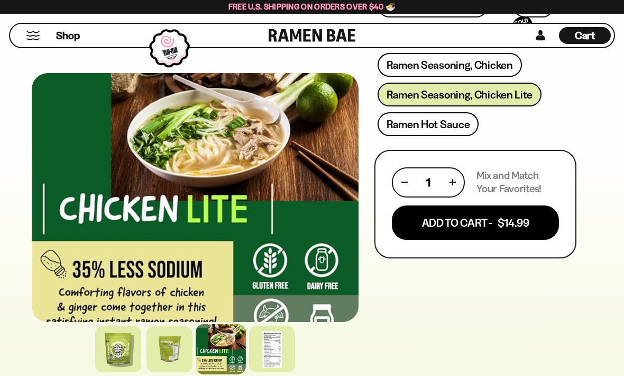 This screenshot has height=376, width=624. I want to click on button: Mobile Menu Trigger, so click(33, 35).